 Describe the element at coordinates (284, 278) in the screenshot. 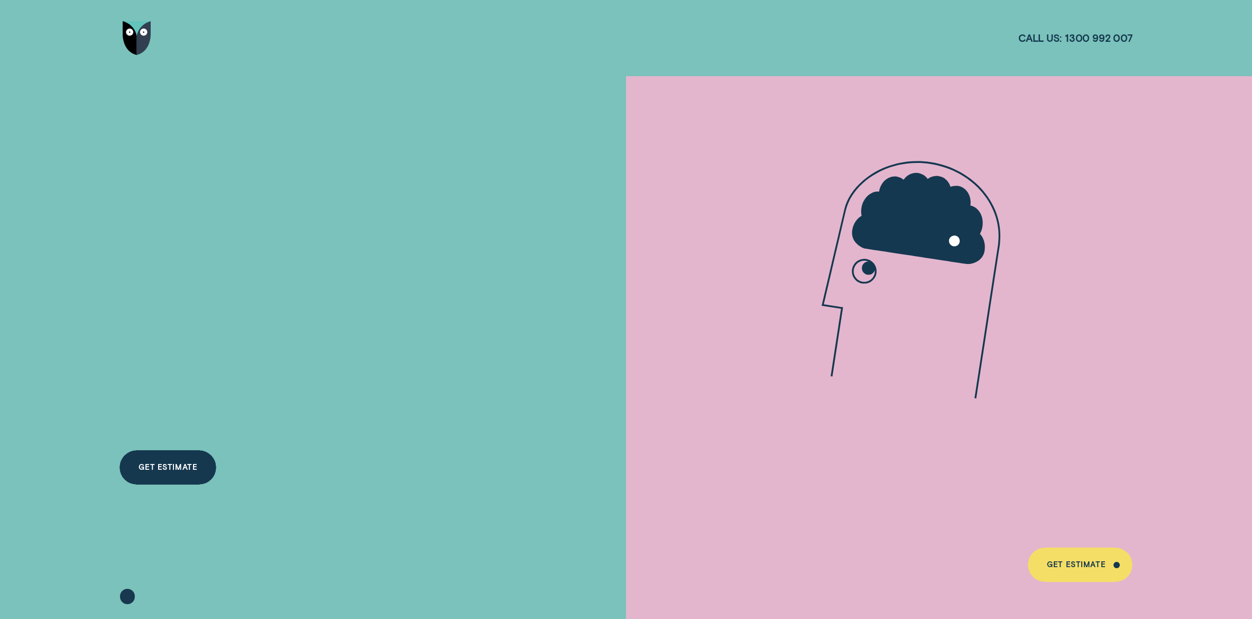

I see `h4: A LOAN THAT PUTS YOU IN CONTROL` at that location.